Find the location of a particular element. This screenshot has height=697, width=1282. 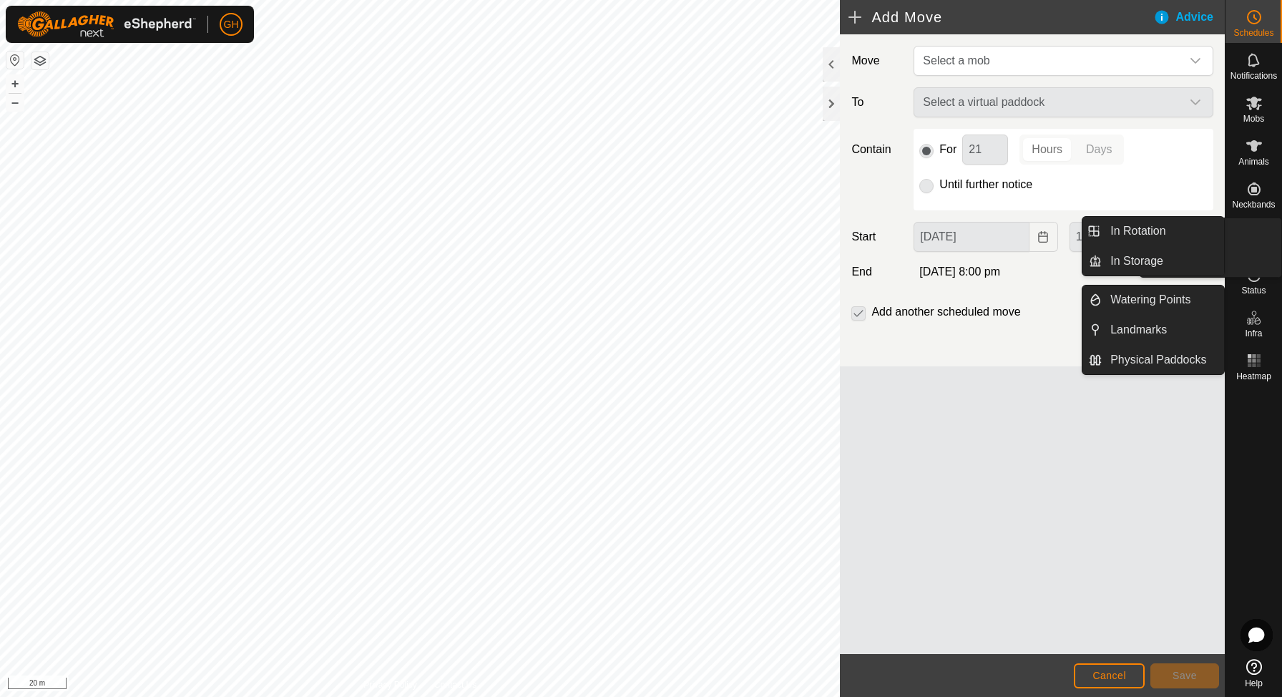

div: Advice is located at coordinates (1189, 17).